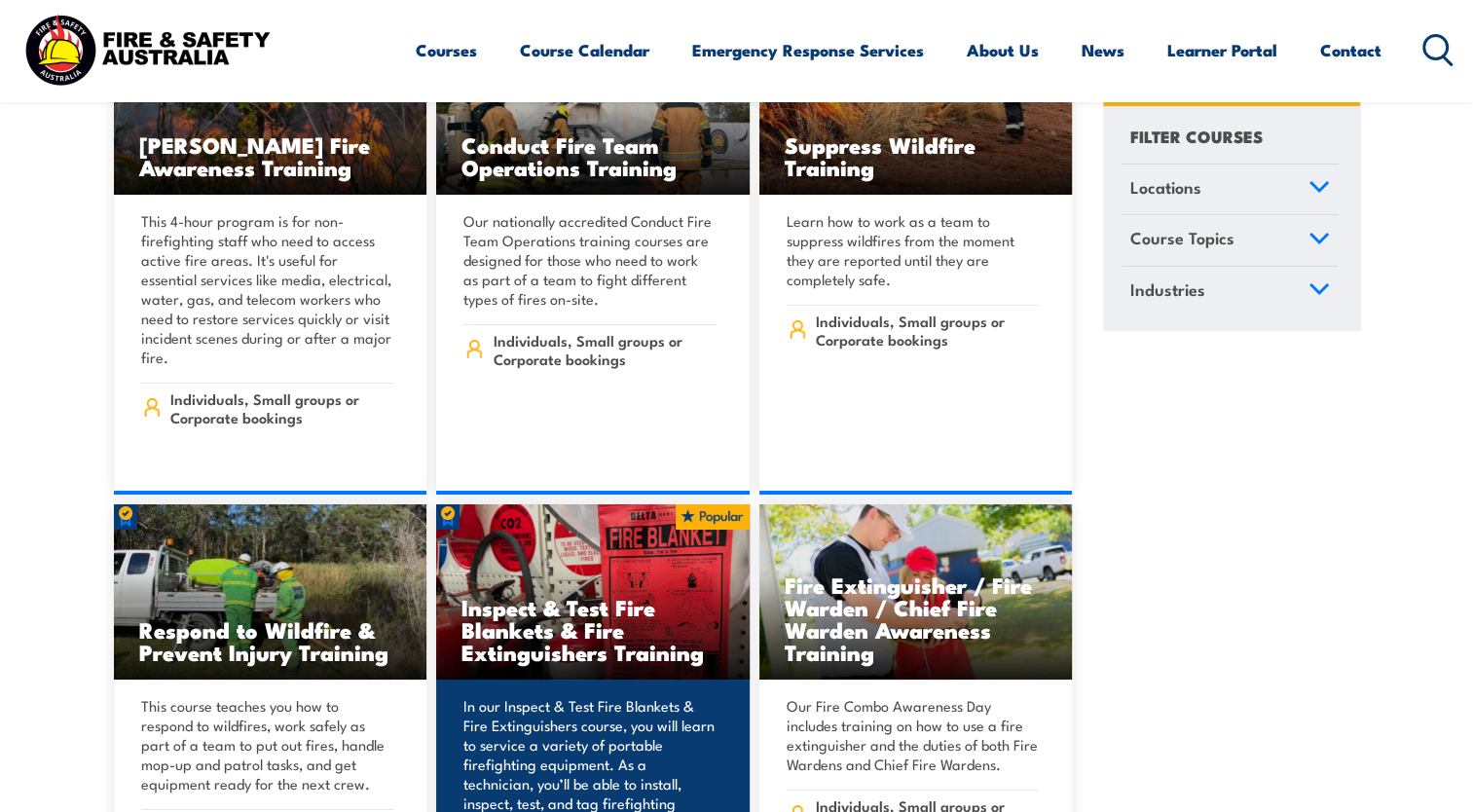 The height and width of the screenshot is (812, 1473). Describe the element at coordinates (1351, 50) in the screenshot. I see `a: Contact` at that location.